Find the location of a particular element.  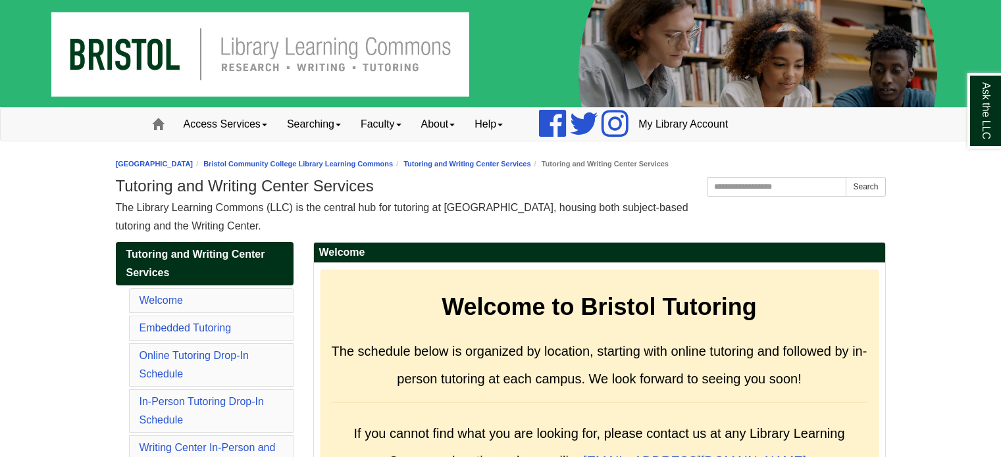

a: Bristol Community College Library Learning Commons is located at coordinates (298, 164).